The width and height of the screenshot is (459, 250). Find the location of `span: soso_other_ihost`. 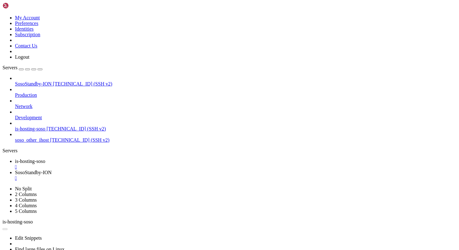

span: soso_other_ihost is located at coordinates (32, 140).